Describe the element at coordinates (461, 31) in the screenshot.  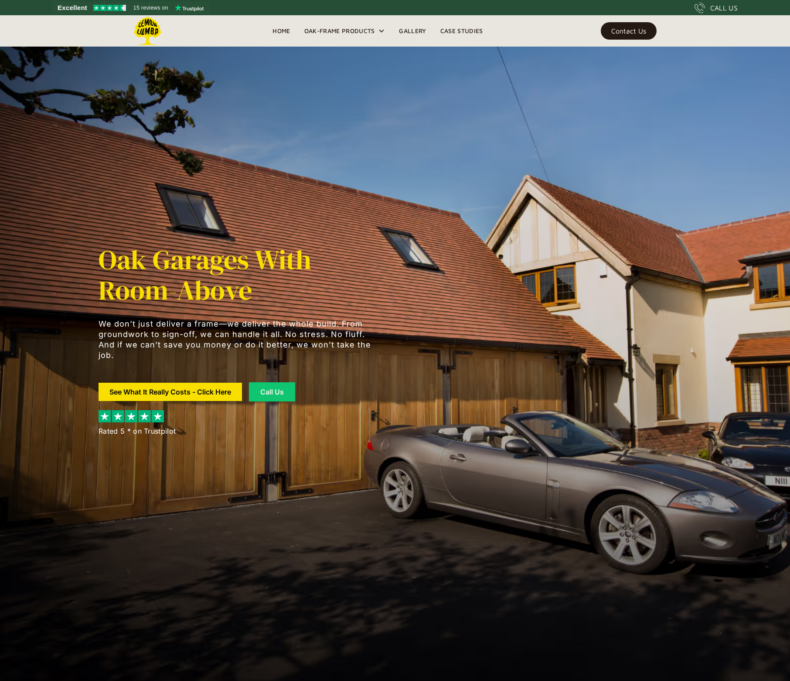
I see `a: Case Studies` at that location.